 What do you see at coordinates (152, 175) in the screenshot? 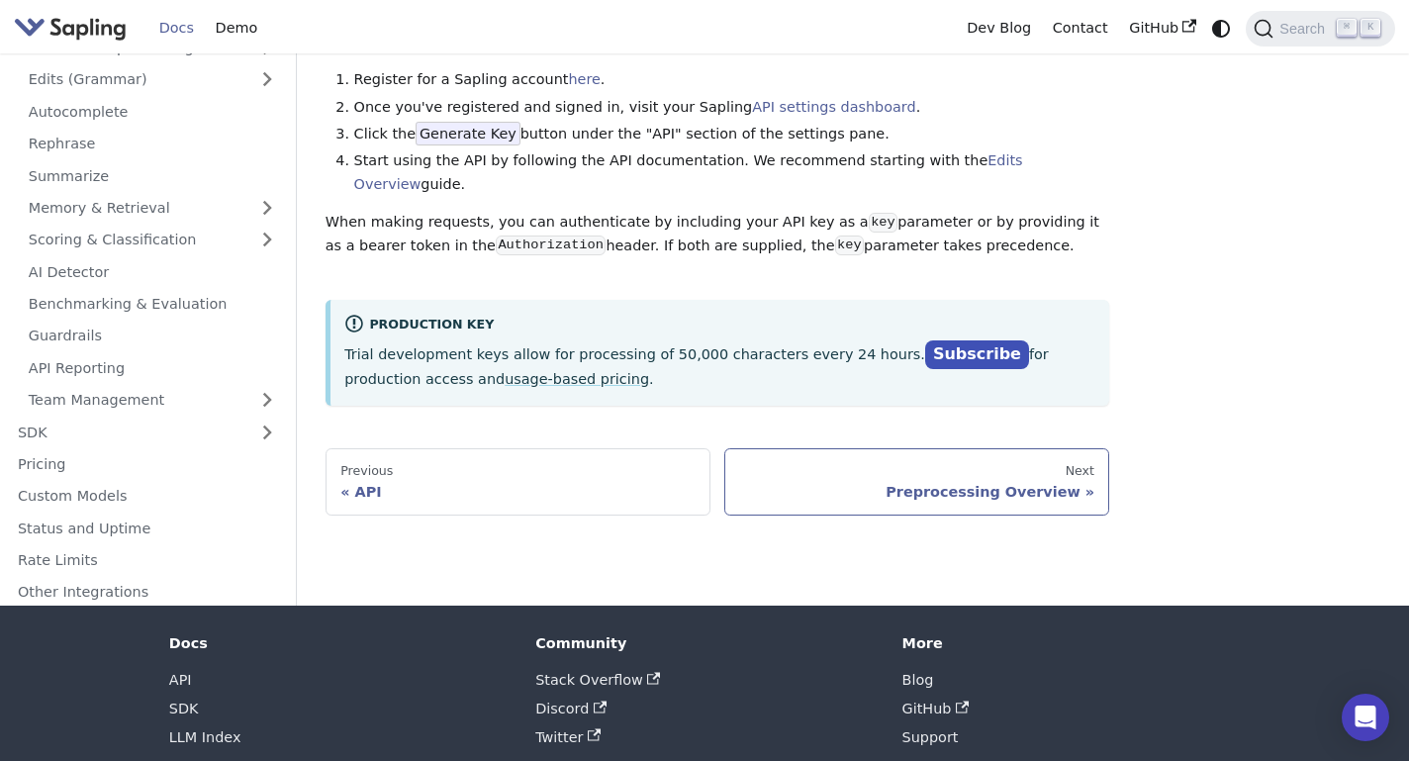
I see `a: Summarize` at bounding box center [152, 175].